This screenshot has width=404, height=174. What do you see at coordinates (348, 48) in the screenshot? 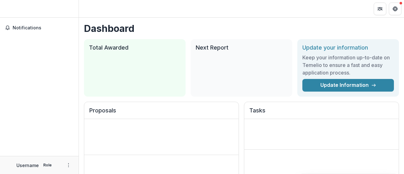
I see `h2: Update your information` at bounding box center [348, 48].